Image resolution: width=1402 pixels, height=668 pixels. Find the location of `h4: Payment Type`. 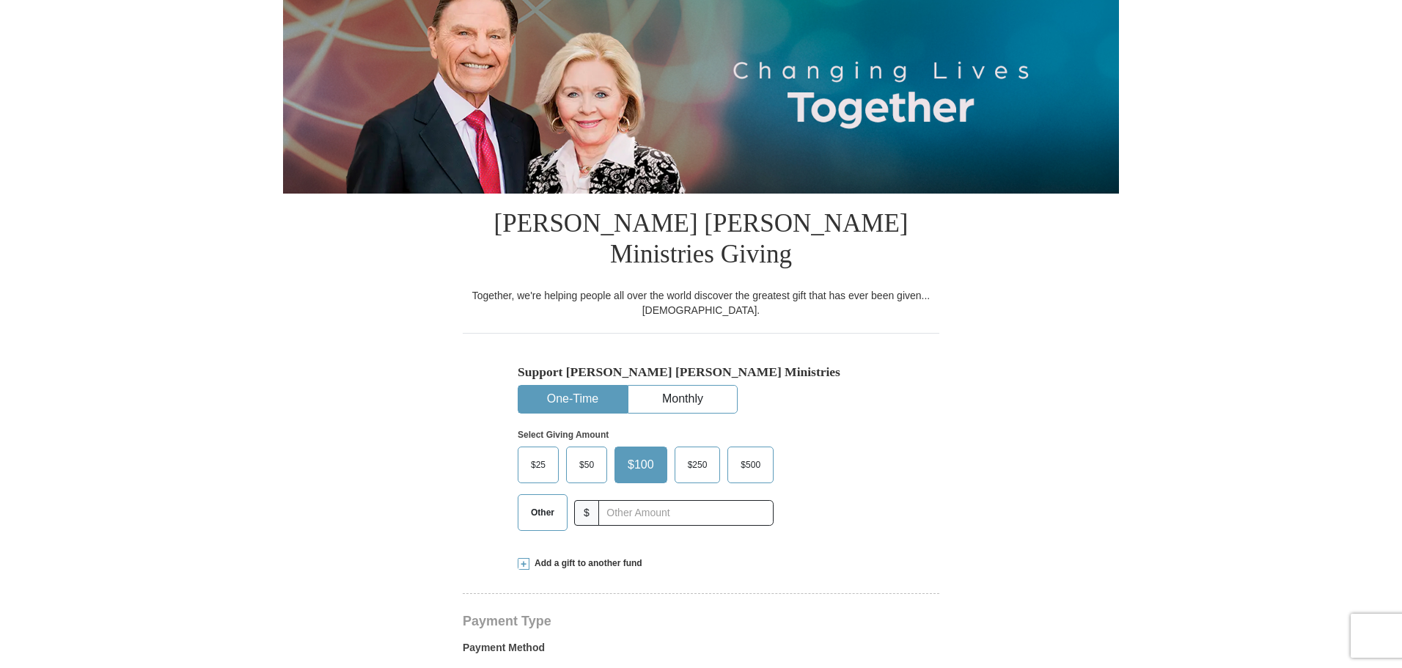

h4: Payment Type is located at coordinates (701, 621).